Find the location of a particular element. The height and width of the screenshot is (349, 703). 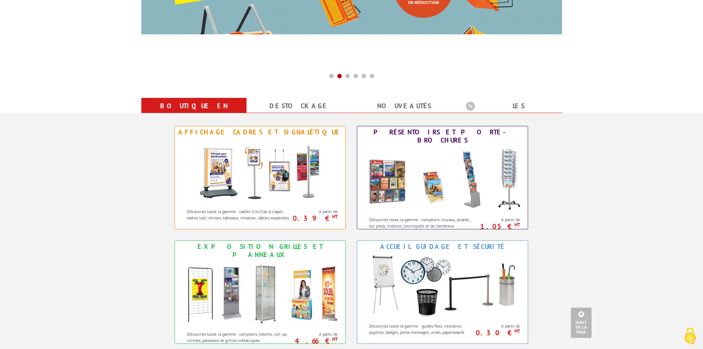

a: Les promotions is located at coordinates (509, 113).